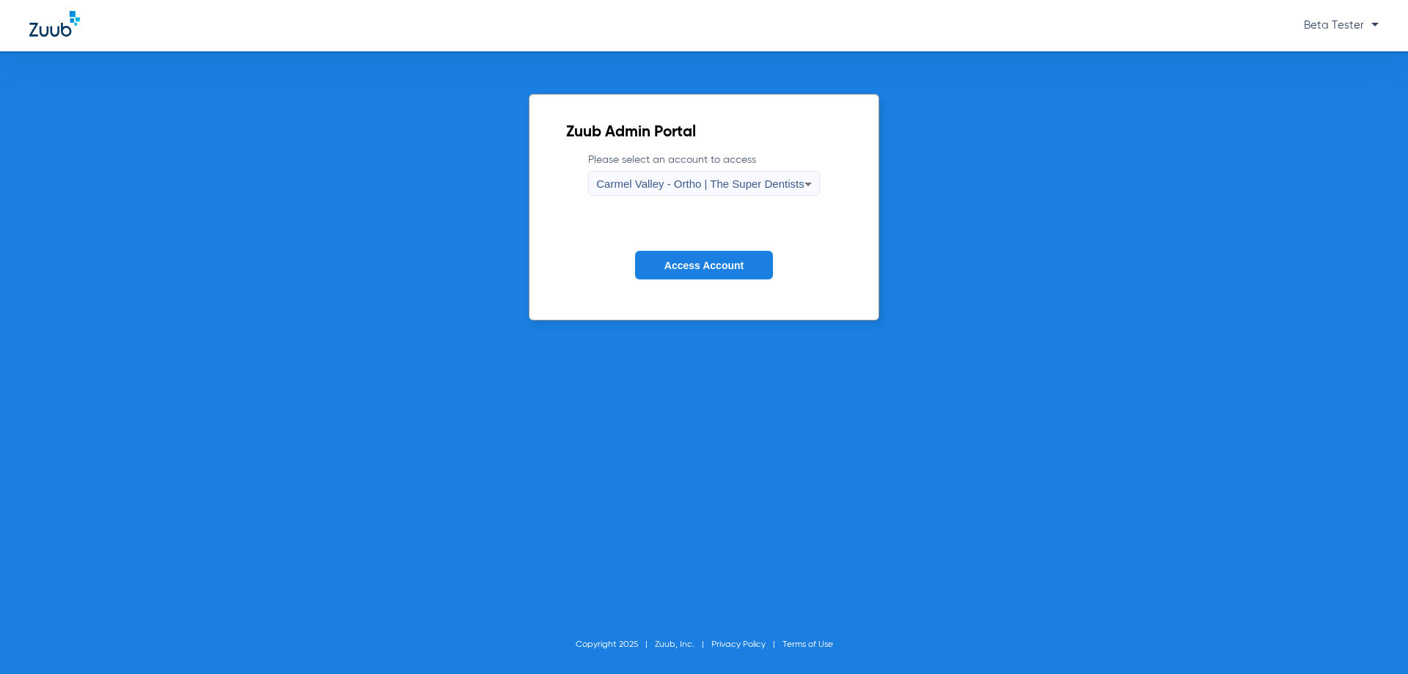  I want to click on span: Access Account, so click(704, 265).